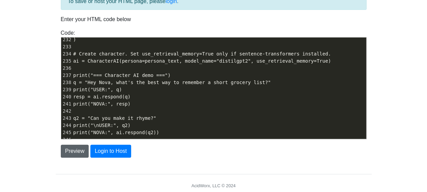 This screenshot has width=427, height=192. Describe the element at coordinates (67, 82) in the screenshot. I see `div: 238` at that location.